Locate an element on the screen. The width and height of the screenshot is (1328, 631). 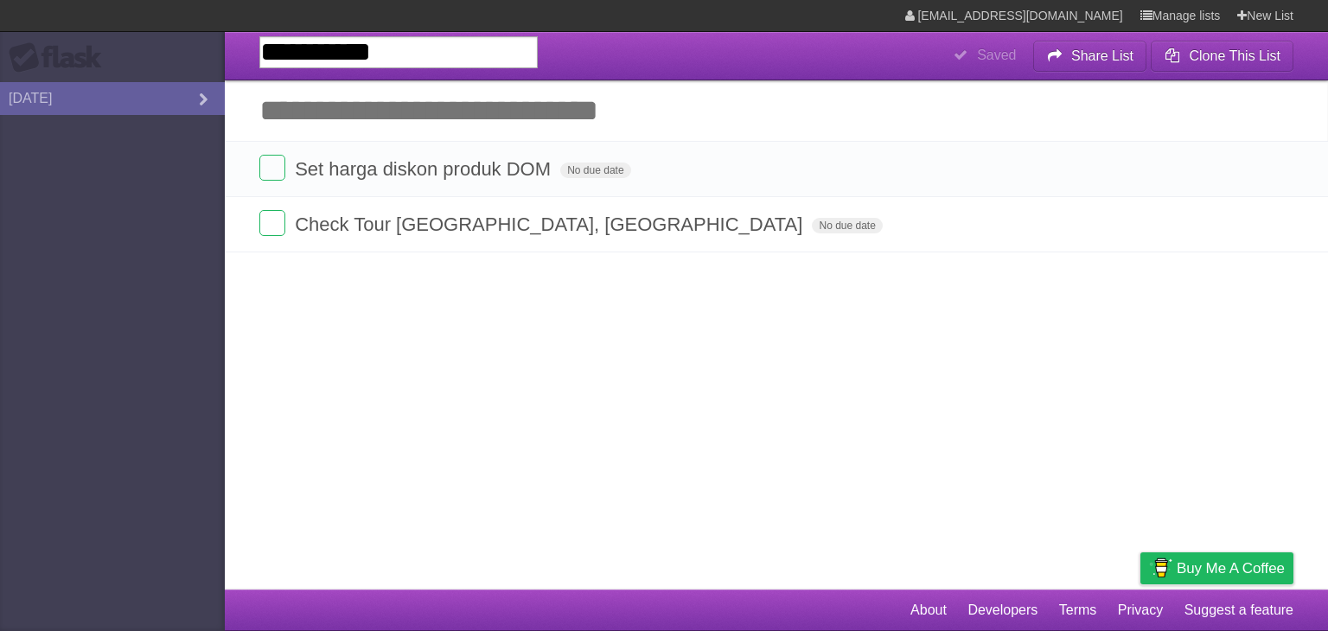
div: Flask is located at coordinates (61, 58).